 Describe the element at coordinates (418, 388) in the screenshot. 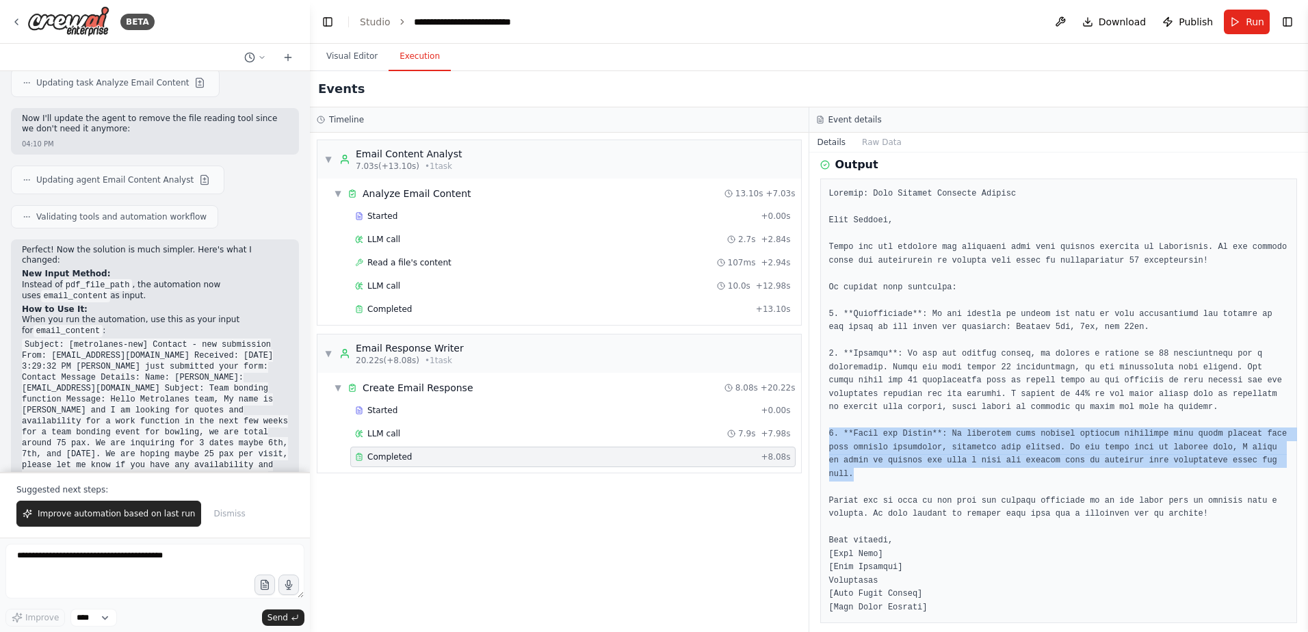

I see `div: Create Email Response` at that location.